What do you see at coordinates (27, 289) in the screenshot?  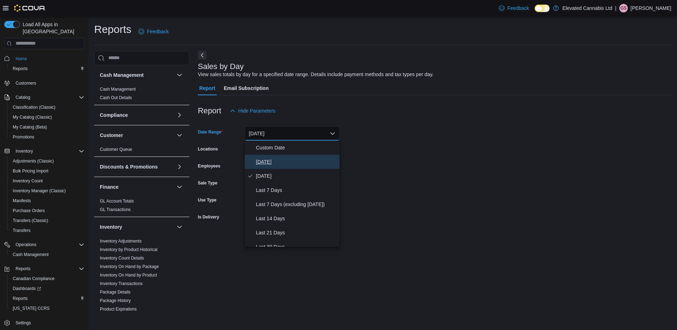 I see `a: Dashboards` at bounding box center [27, 289].